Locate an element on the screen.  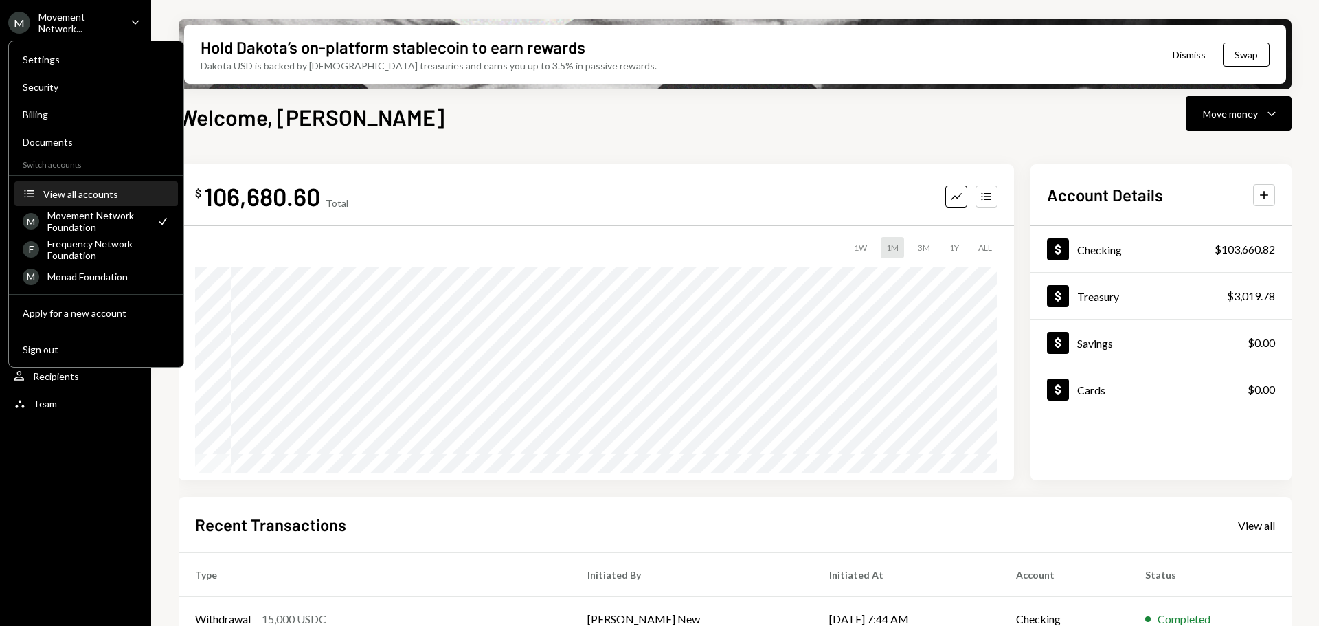
a: FFrequency Network Foundation is located at coordinates (96, 249).